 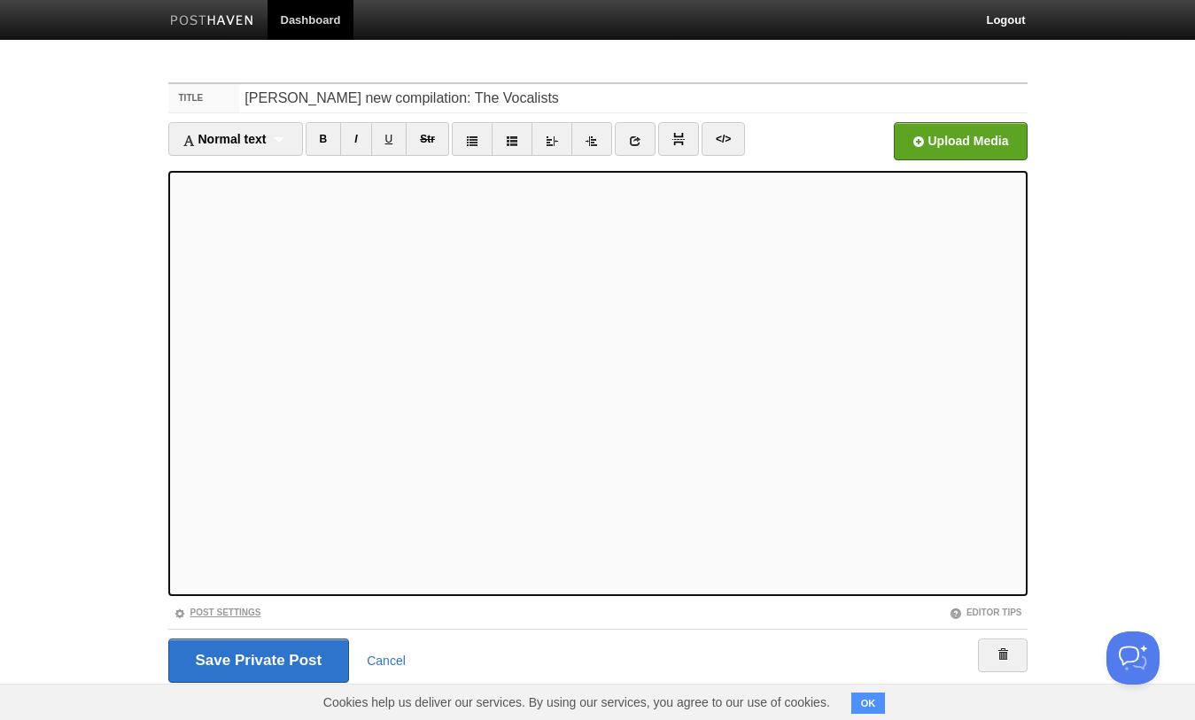 I want to click on img: pagebreak-icon.png, so click(x=679, y=139).